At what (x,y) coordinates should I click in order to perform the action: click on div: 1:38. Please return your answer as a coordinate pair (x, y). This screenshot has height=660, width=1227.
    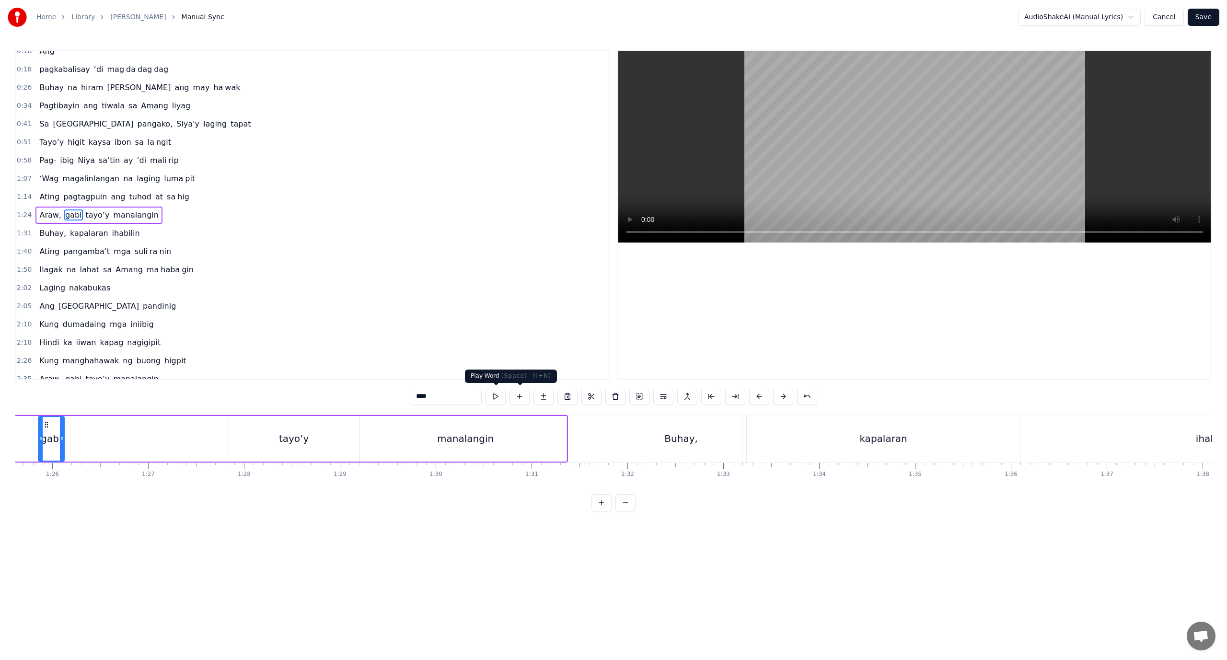
    Looking at the image, I should click on (1202, 474).